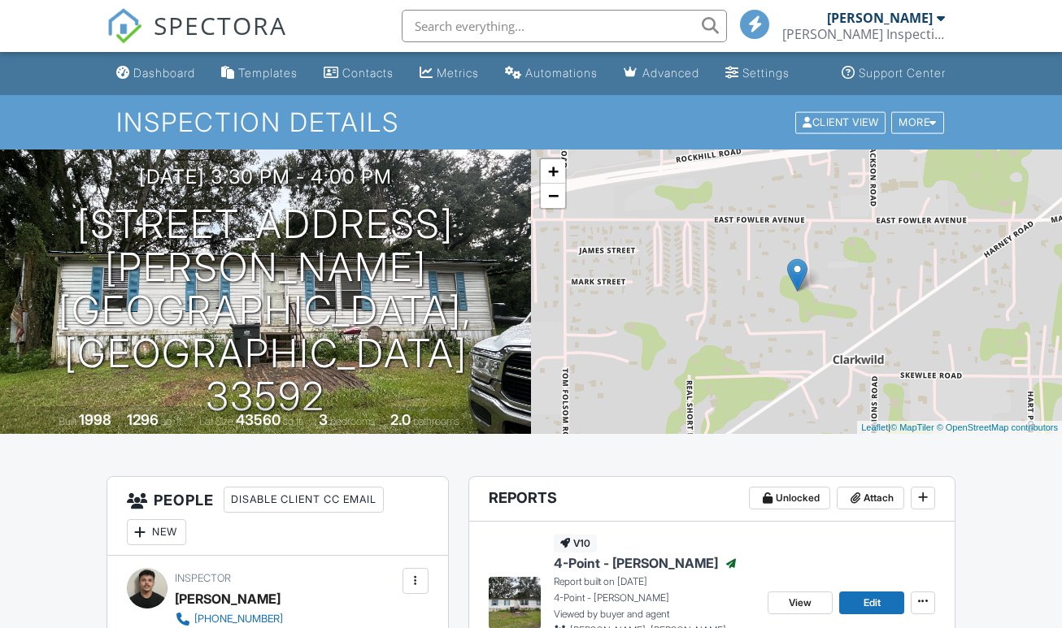  What do you see at coordinates (530, 122) in the screenshot?
I see `h1: Inspection Details` at bounding box center [530, 122].